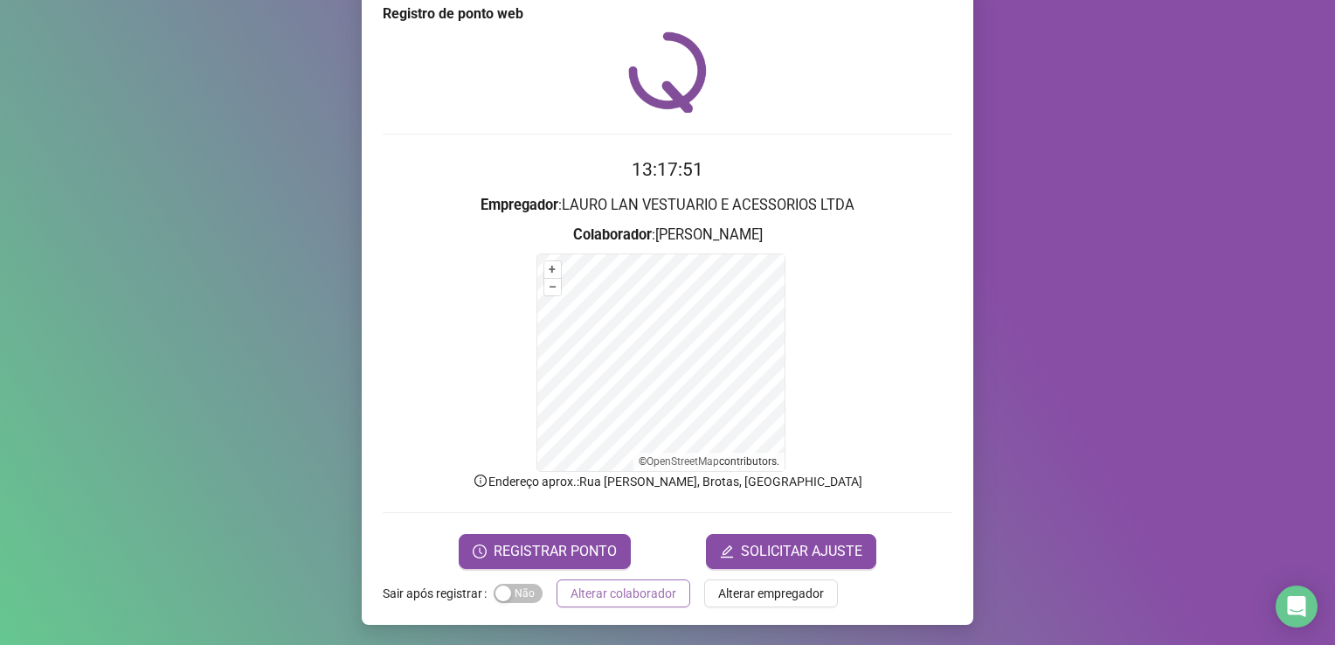  Describe the element at coordinates (667, 169) in the screenshot. I see `time: 13:17:51` at that location.